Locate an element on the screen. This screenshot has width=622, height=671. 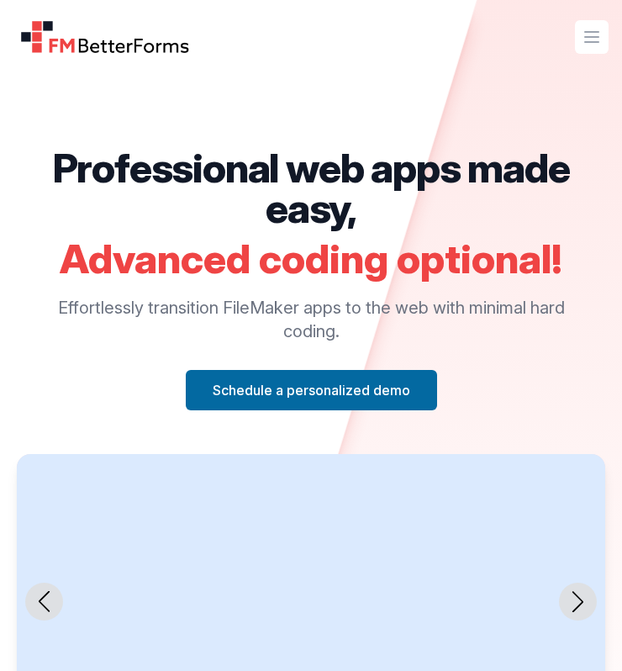
p: Effortlessly transition FileMaker apps to the web with minimal hard coding. is located at coordinates (311, 319).